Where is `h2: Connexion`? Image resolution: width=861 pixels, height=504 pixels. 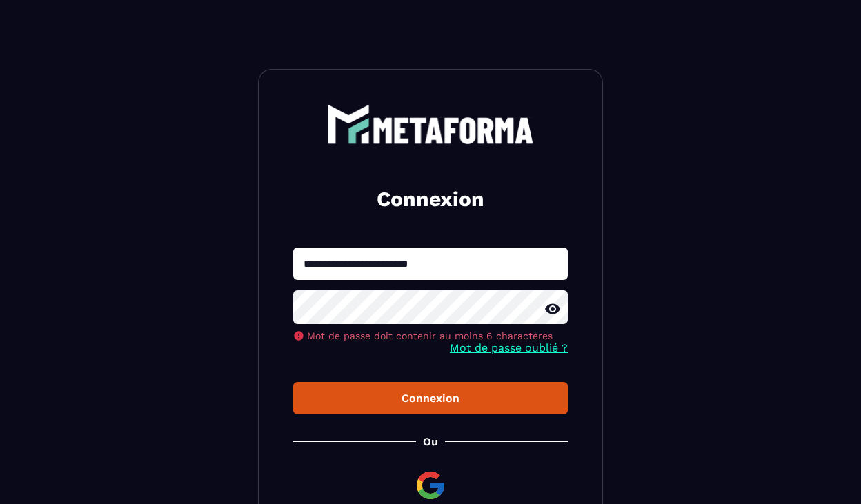 h2: Connexion is located at coordinates (430, 199).